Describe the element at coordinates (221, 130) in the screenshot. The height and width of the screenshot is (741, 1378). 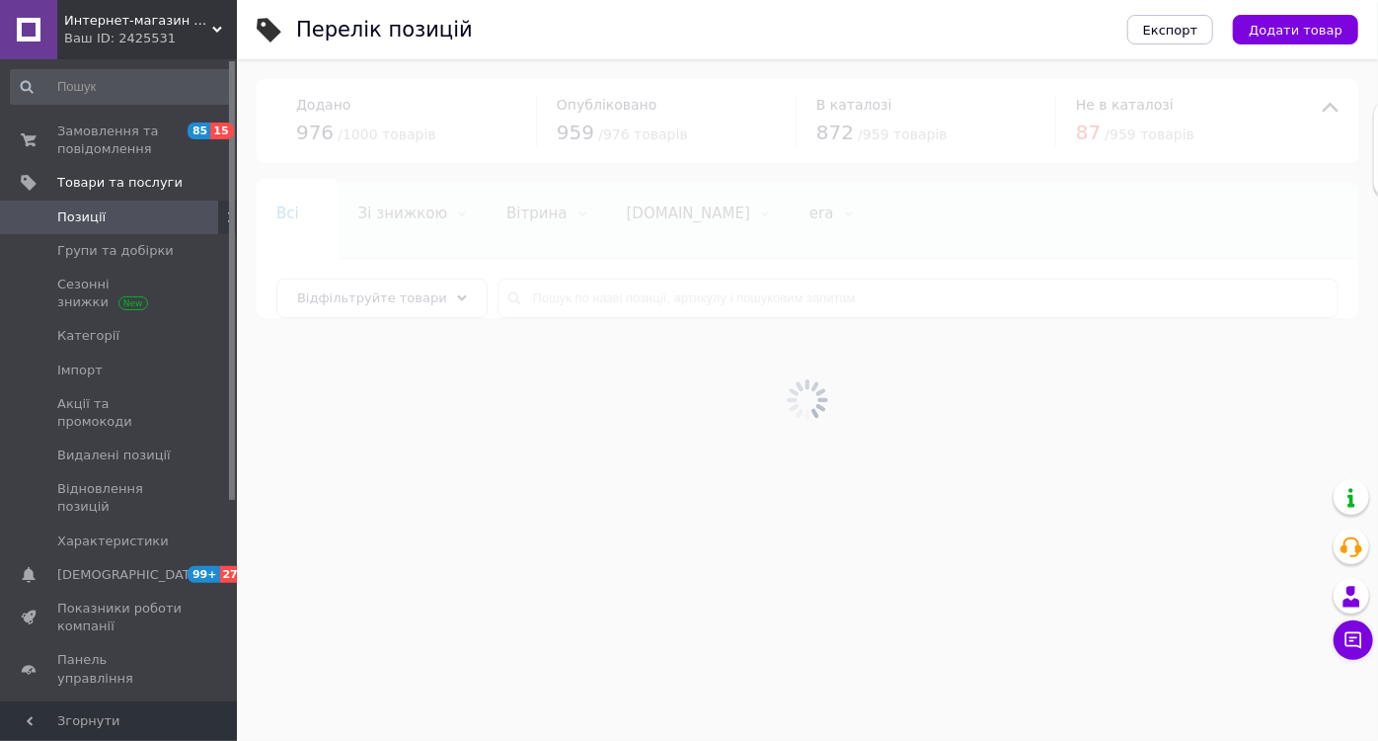
I see `span: 15` at that location.